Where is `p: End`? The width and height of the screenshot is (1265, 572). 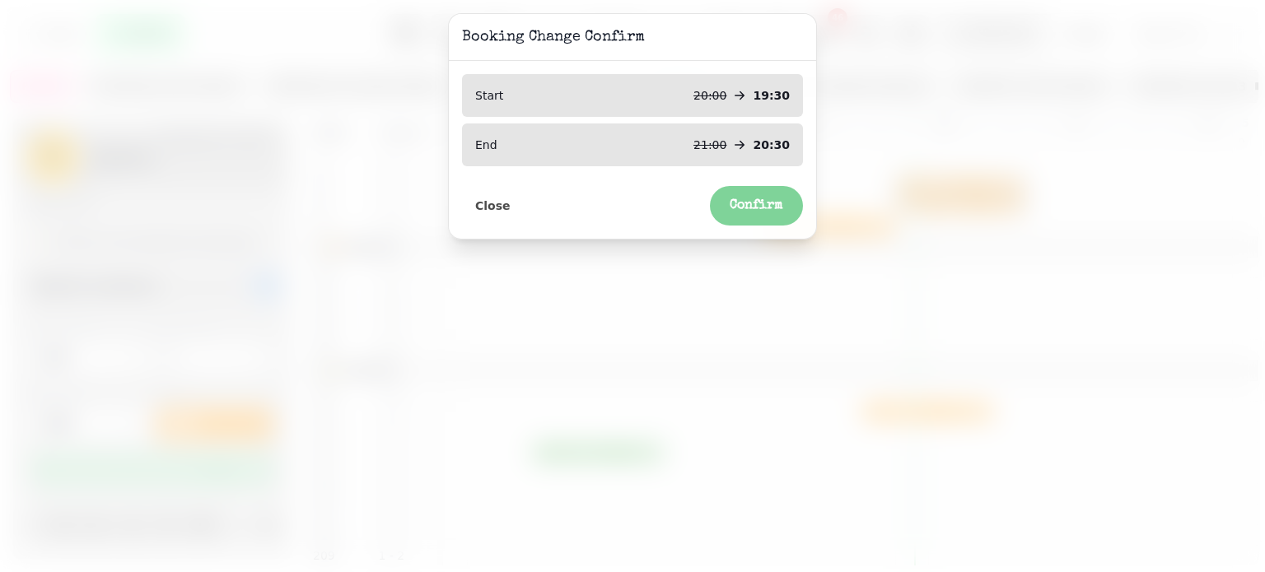 p: End is located at coordinates (486, 145).